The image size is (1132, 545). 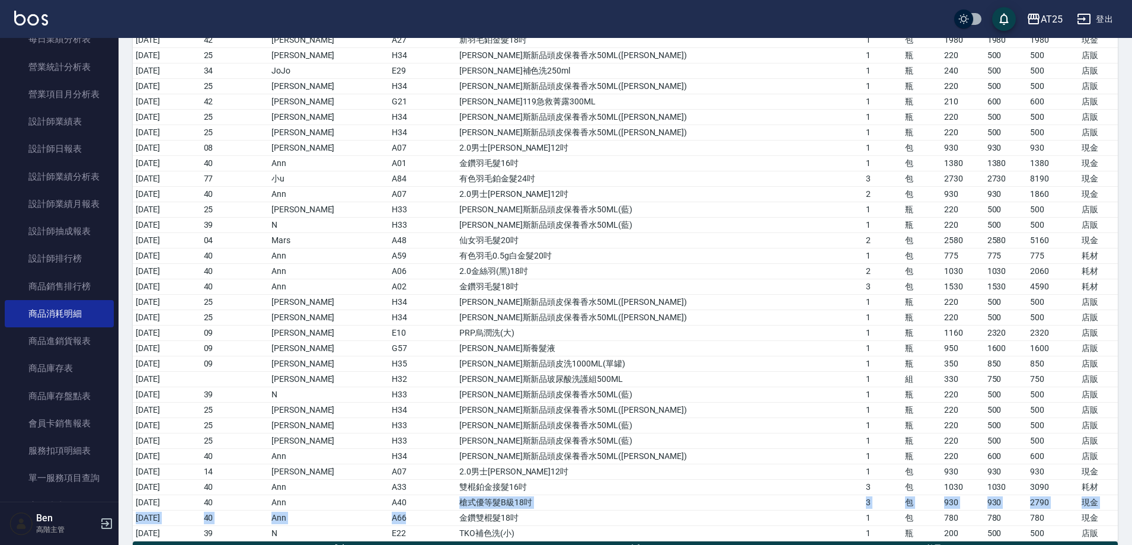 I want to click on td: A01, so click(x=423, y=163).